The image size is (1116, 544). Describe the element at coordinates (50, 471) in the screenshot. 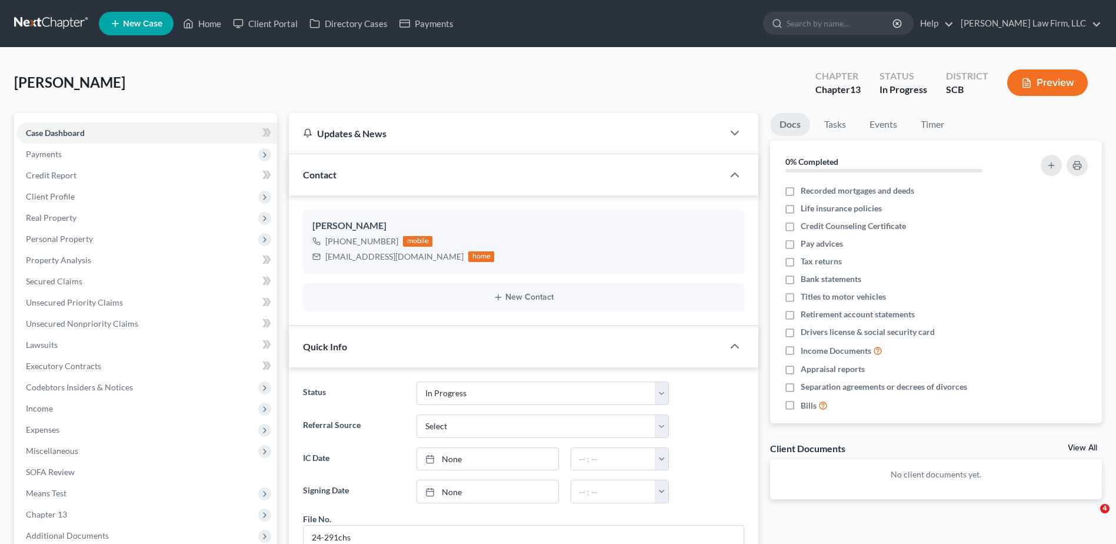

I see `span: SOFA Review` at that location.